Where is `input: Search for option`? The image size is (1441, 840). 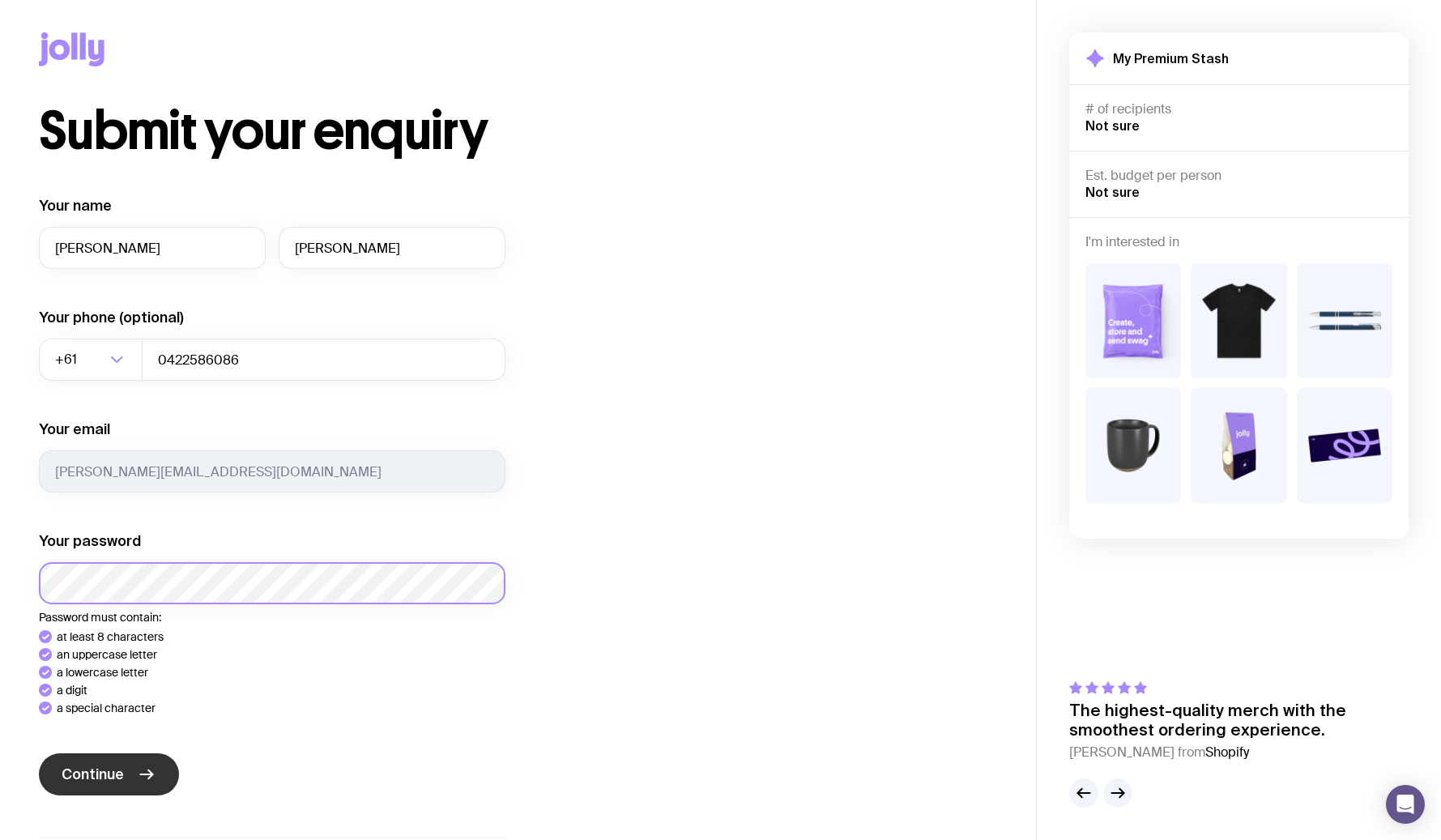 input: Search for option is located at coordinates (93, 359).